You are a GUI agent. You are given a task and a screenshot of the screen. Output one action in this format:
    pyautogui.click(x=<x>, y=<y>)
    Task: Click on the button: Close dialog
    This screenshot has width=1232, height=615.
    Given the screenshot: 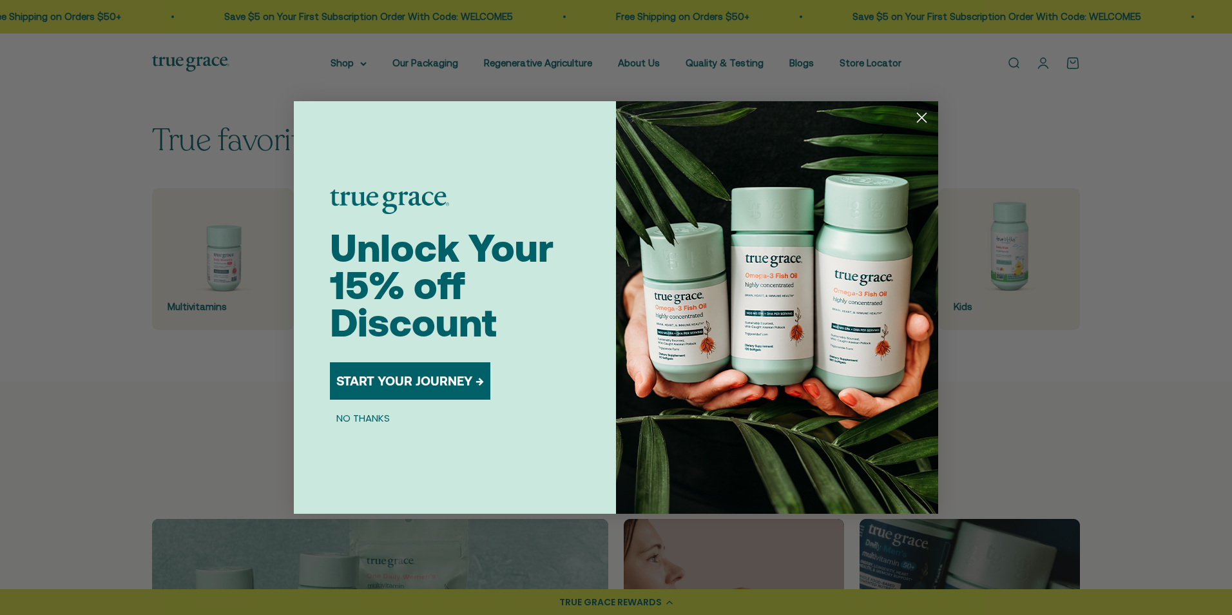 What is the action you would take?
    pyautogui.click(x=922, y=117)
    